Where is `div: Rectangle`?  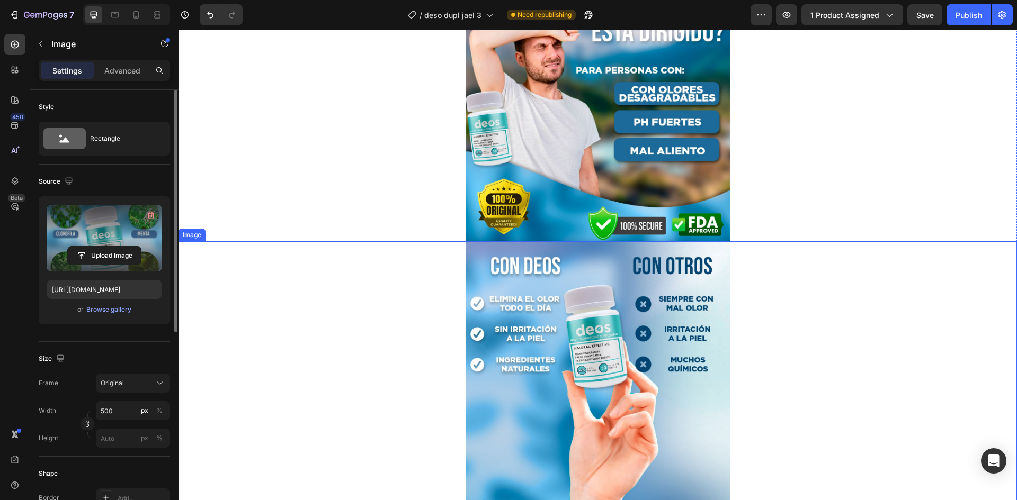
div: Rectangle is located at coordinates (122, 139).